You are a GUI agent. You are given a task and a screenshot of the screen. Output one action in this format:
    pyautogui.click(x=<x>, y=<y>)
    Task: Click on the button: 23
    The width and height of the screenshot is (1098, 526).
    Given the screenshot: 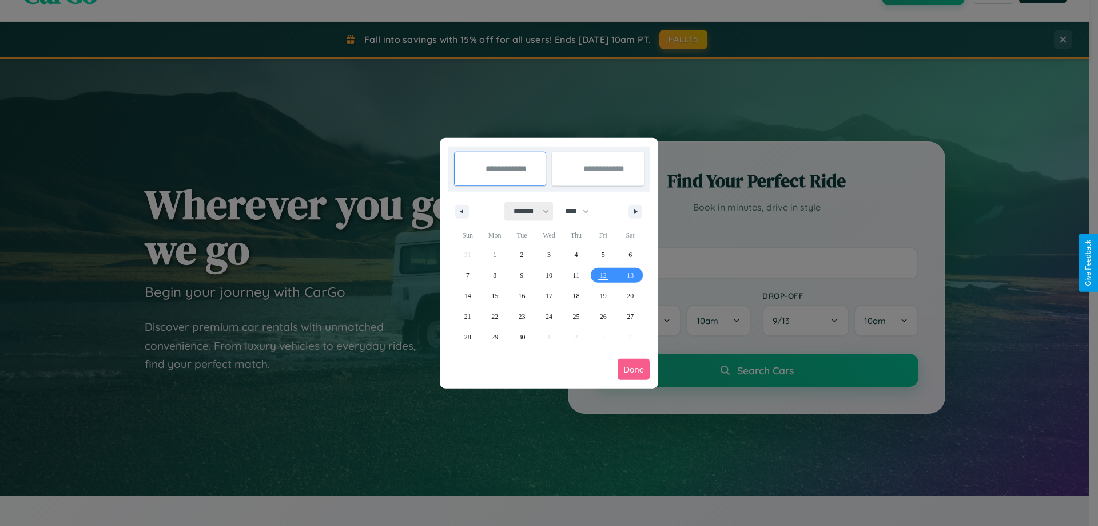 What is the action you would take?
    pyautogui.click(x=522, y=316)
    